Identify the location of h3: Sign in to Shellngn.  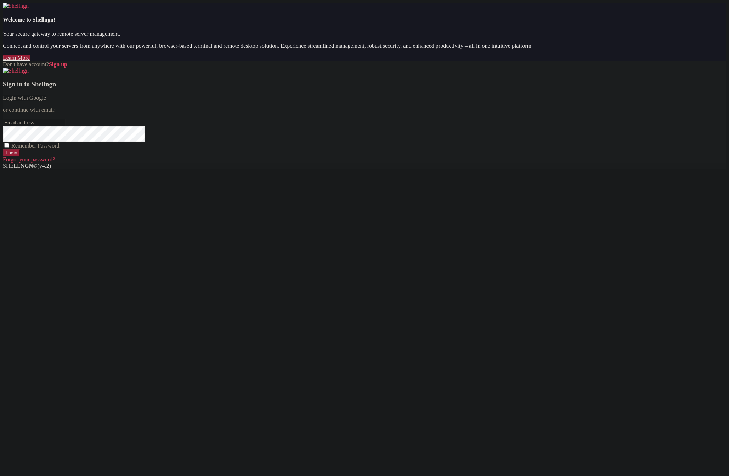
(365, 84).